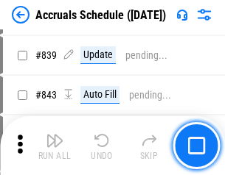 The width and height of the screenshot is (225, 175). What do you see at coordinates (98, 55) in the screenshot?
I see `div: Update` at bounding box center [98, 55].